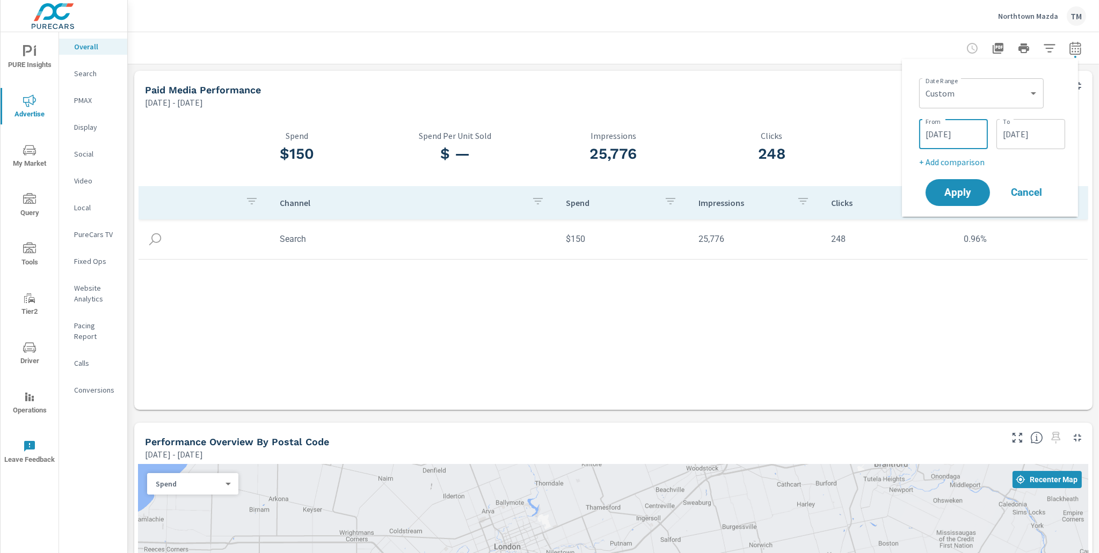 The height and width of the screenshot is (553, 1099). I want to click on button: "Export Report to PDF", so click(998, 48).